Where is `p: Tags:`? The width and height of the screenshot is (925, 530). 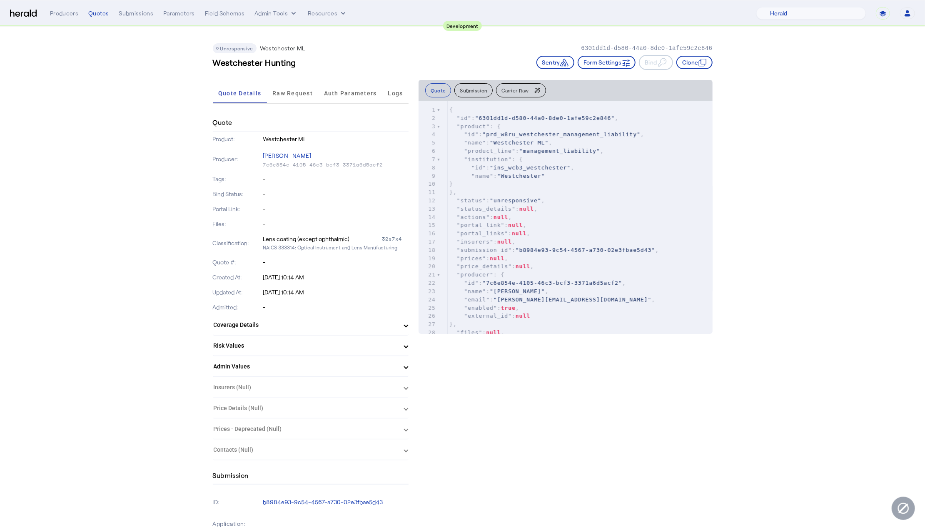
p: Tags: is located at coordinates (237, 179).